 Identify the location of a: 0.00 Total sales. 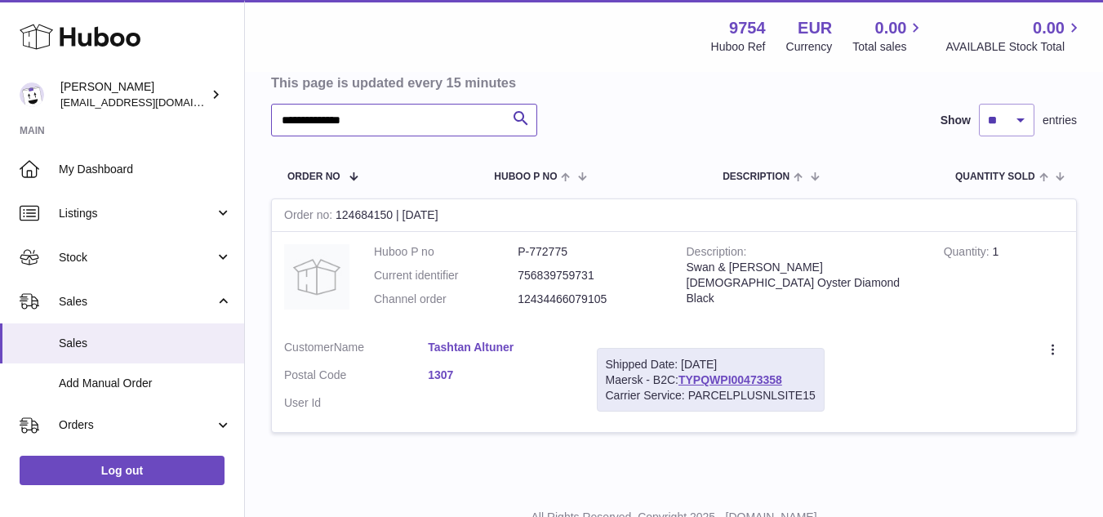
(889, 36).